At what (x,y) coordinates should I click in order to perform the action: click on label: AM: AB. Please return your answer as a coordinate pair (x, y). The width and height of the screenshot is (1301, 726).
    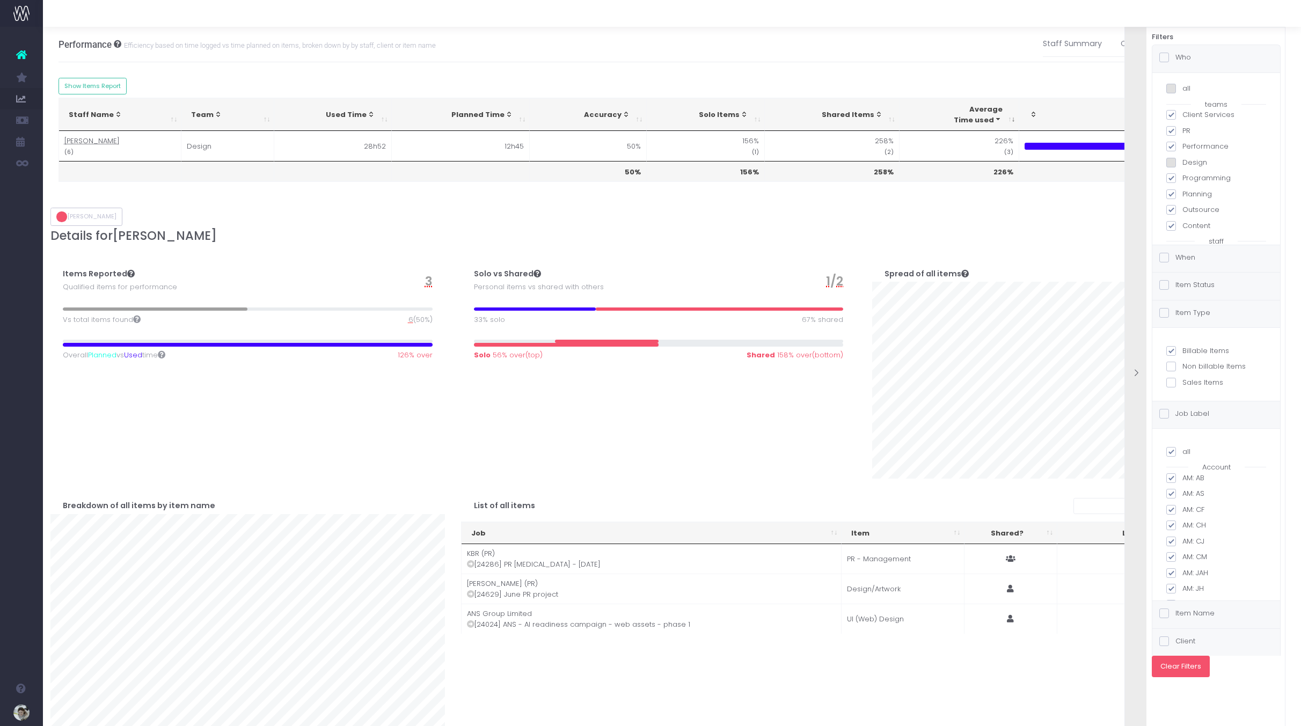
    Looking at the image, I should click on (1216, 478).